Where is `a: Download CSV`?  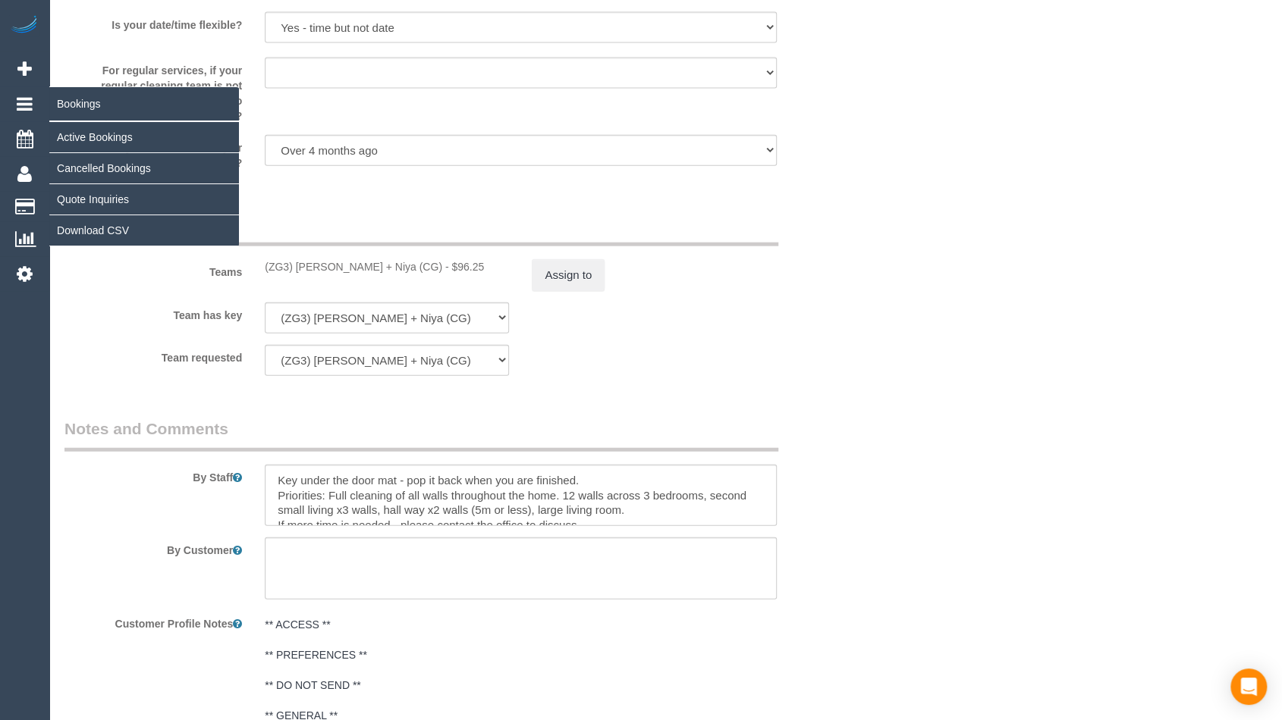 a: Download CSV is located at coordinates (144, 231).